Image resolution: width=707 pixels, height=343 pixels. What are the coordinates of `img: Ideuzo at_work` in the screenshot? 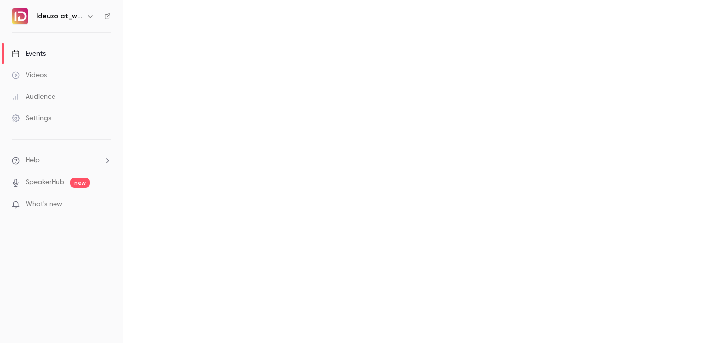 It's located at (20, 16).